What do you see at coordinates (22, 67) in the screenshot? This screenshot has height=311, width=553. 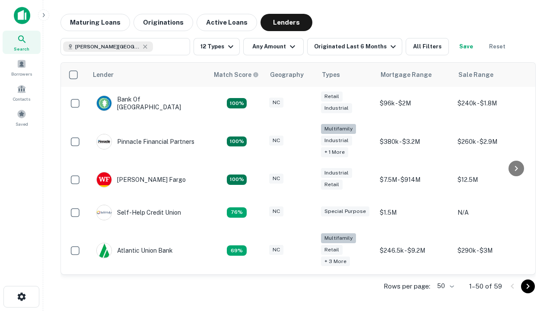 I see `div: Borrowers` at bounding box center [22, 67].